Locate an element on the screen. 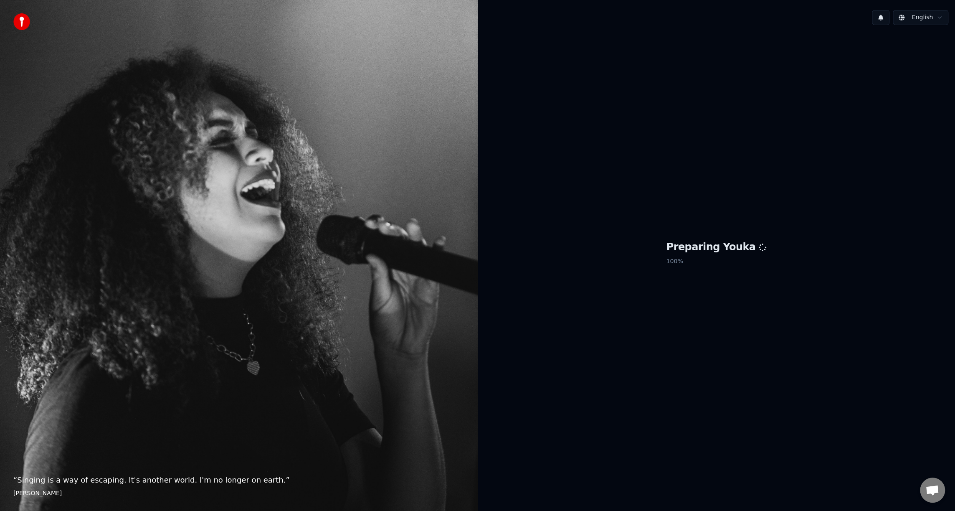 The width and height of the screenshot is (955, 511). p: “ Singing is a way of escaping. It's another world. I'm no longer on earth. ” is located at coordinates (239, 480).